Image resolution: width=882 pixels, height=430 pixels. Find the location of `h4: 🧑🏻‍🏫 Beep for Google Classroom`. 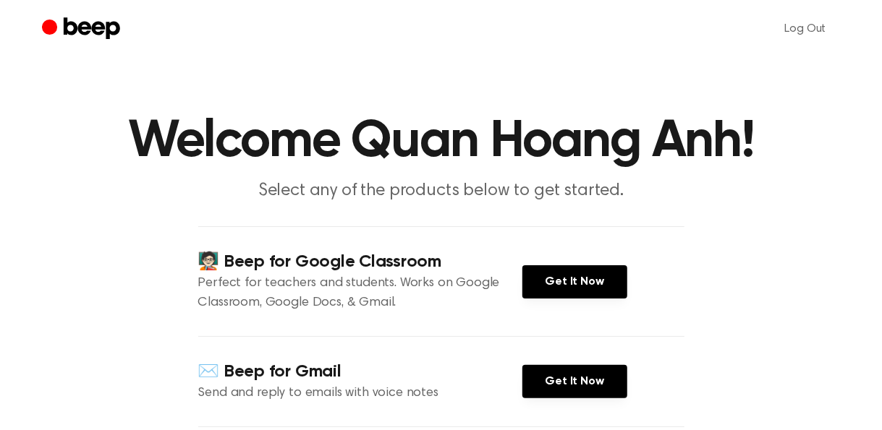

h4: 🧑🏻‍🏫 Beep for Google Classroom is located at coordinates (360, 262).